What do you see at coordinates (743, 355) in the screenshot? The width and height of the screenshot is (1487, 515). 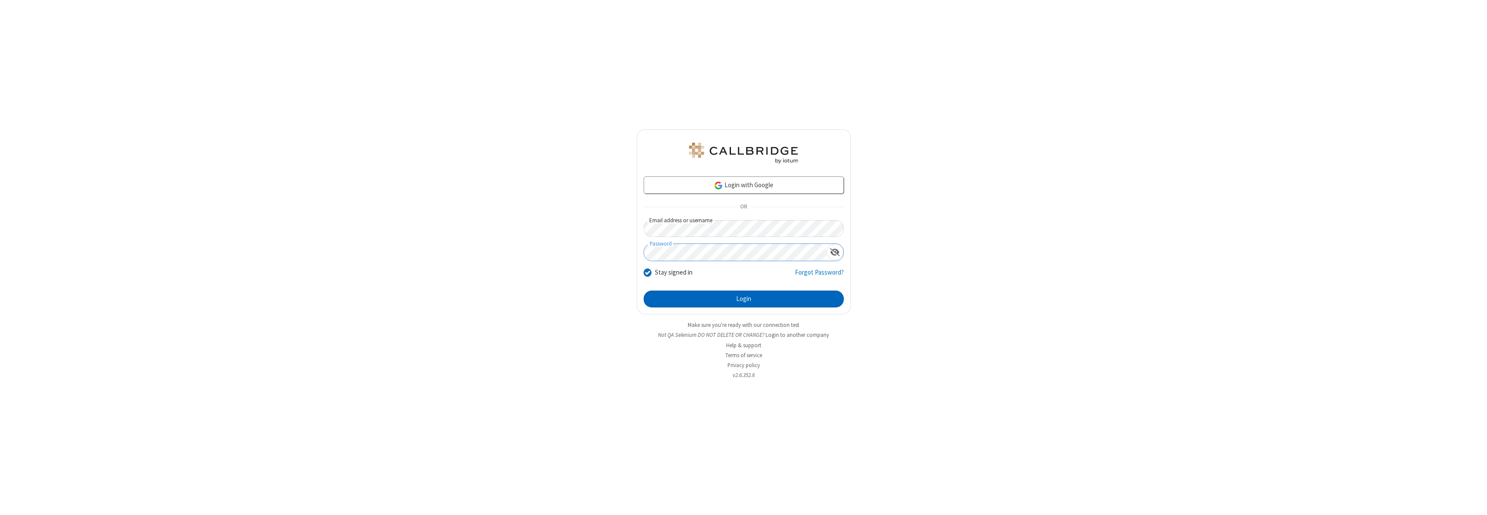 I see `a: Terms of service` at bounding box center [743, 355].